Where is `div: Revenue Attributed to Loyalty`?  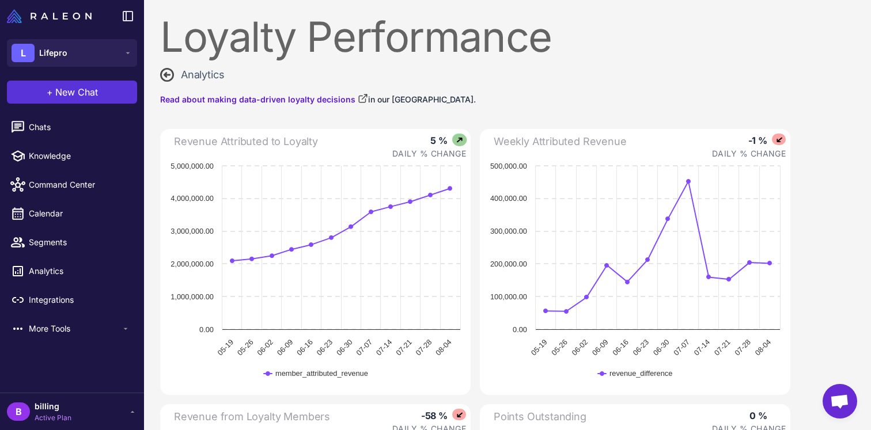 div: Revenue Attributed to Loyalty is located at coordinates (246, 141).